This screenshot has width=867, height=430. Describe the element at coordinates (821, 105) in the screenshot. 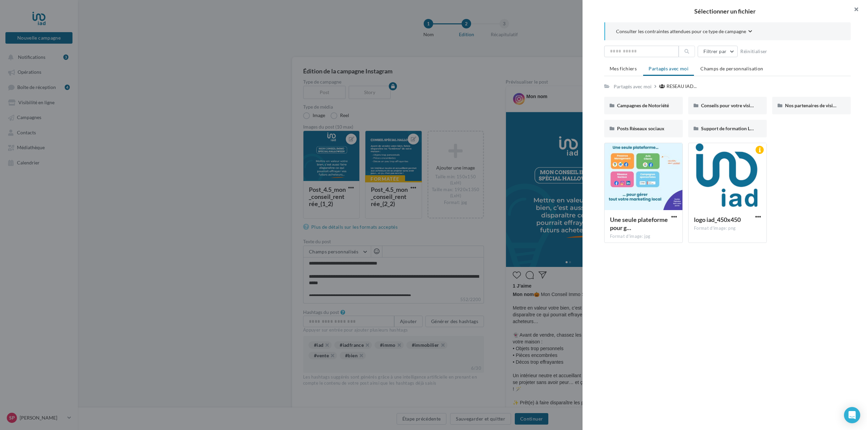

I see `span: Nos partenaires de visibilité locale` at that location.